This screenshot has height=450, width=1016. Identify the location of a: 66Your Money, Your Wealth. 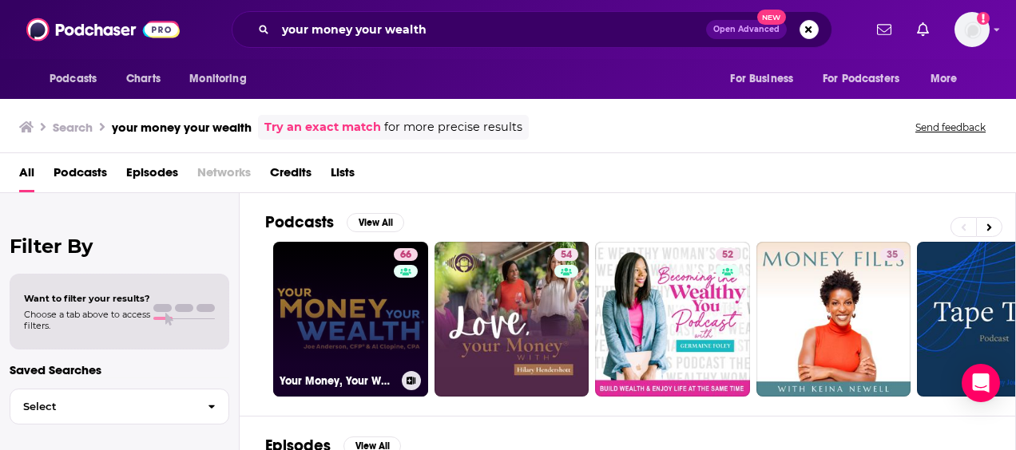
(351, 319).